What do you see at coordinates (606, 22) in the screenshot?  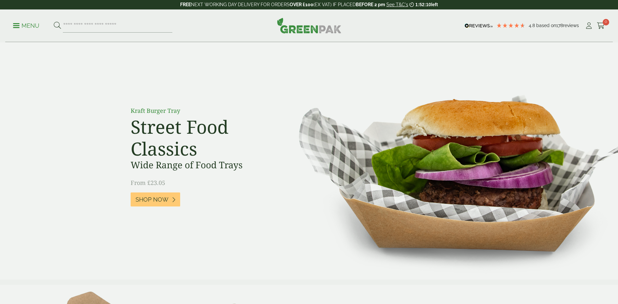 I see `span: 0` at bounding box center [606, 22].